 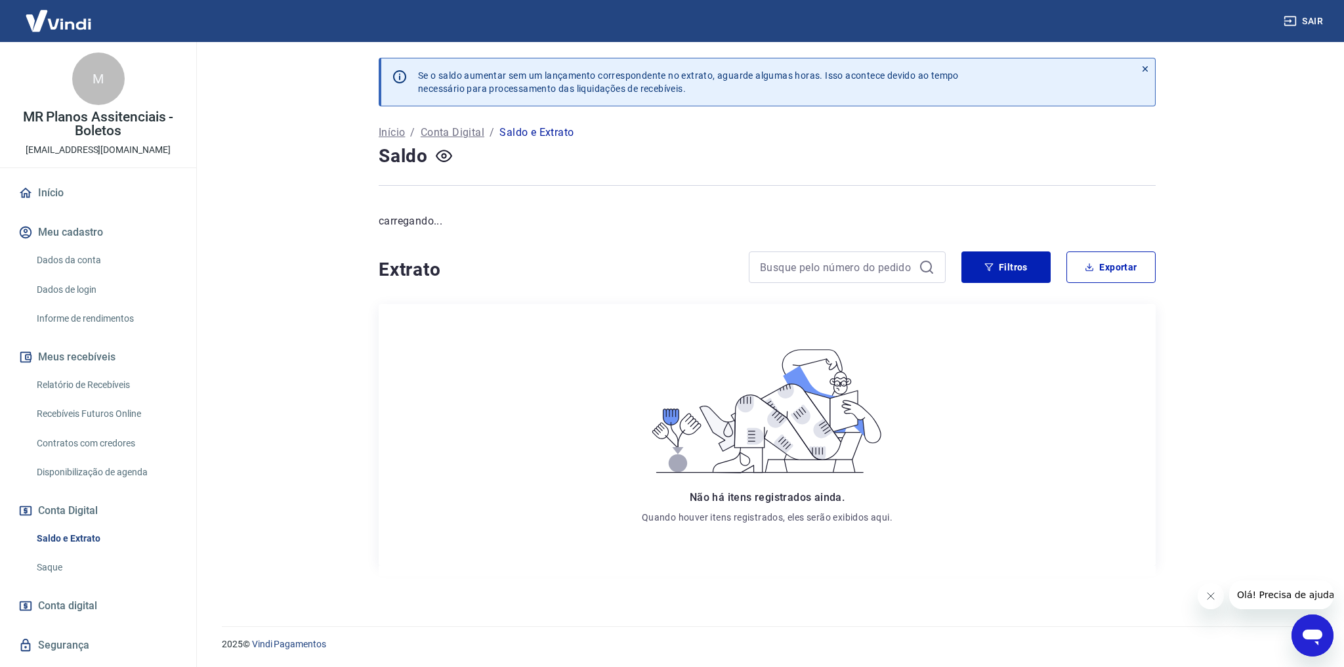 I want to click on span: Não há itens registrados ainda., so click(x=767, y=497).